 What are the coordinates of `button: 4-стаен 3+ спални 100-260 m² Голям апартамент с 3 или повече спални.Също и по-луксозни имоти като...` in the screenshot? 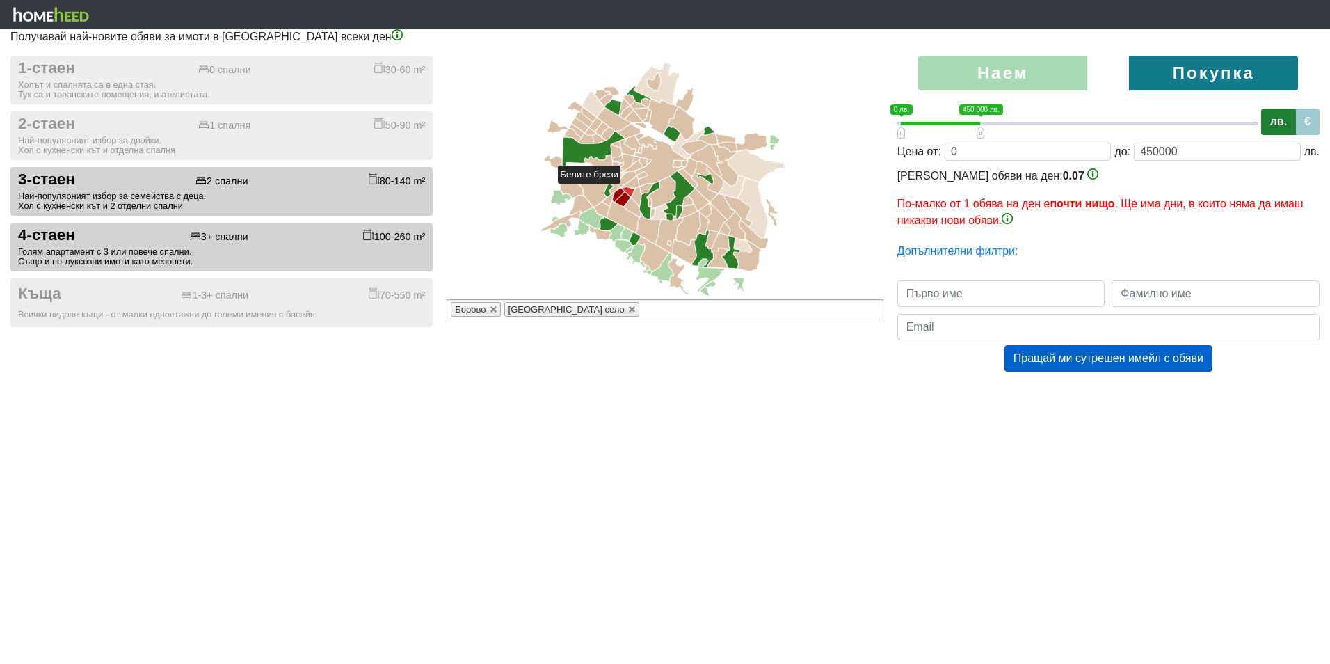 It's located at (221, 247).